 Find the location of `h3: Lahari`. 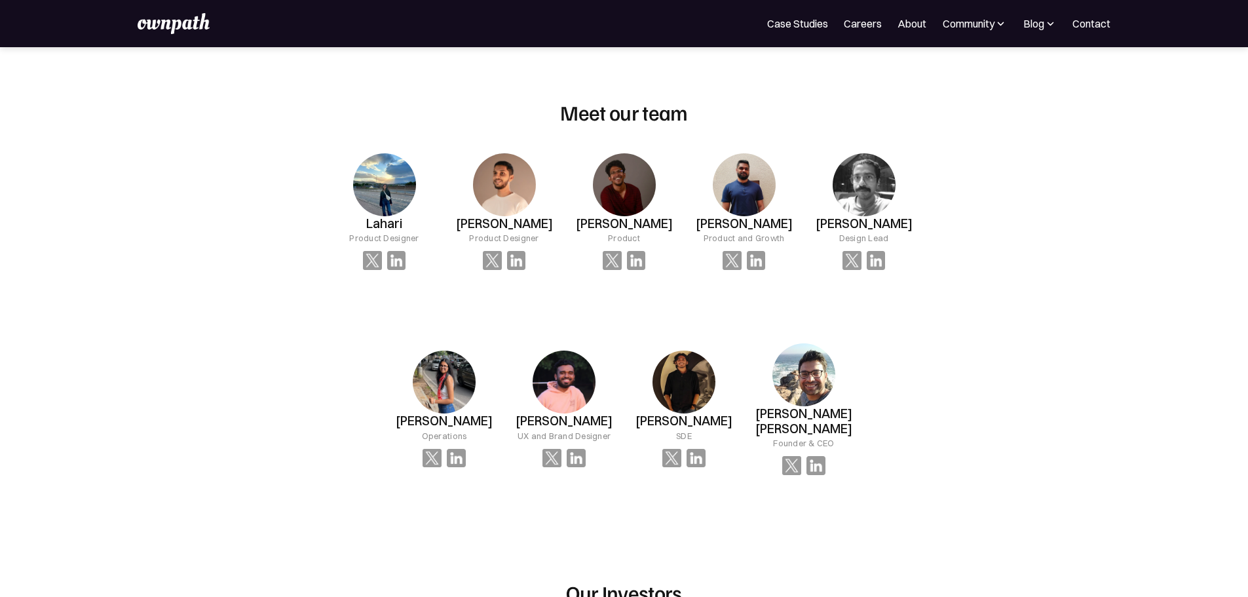

h3: Lahari is located at coordinates (384, 223).